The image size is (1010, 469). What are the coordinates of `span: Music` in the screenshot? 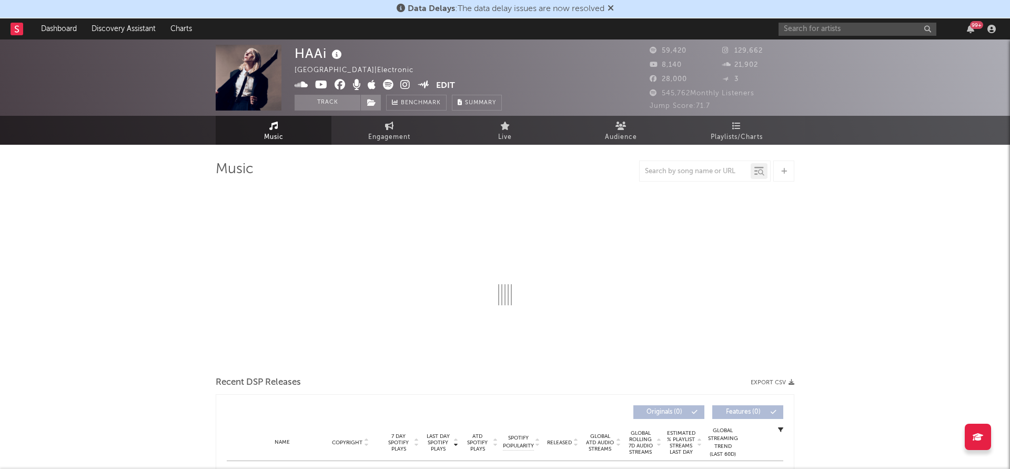 It's located at (274, 137).